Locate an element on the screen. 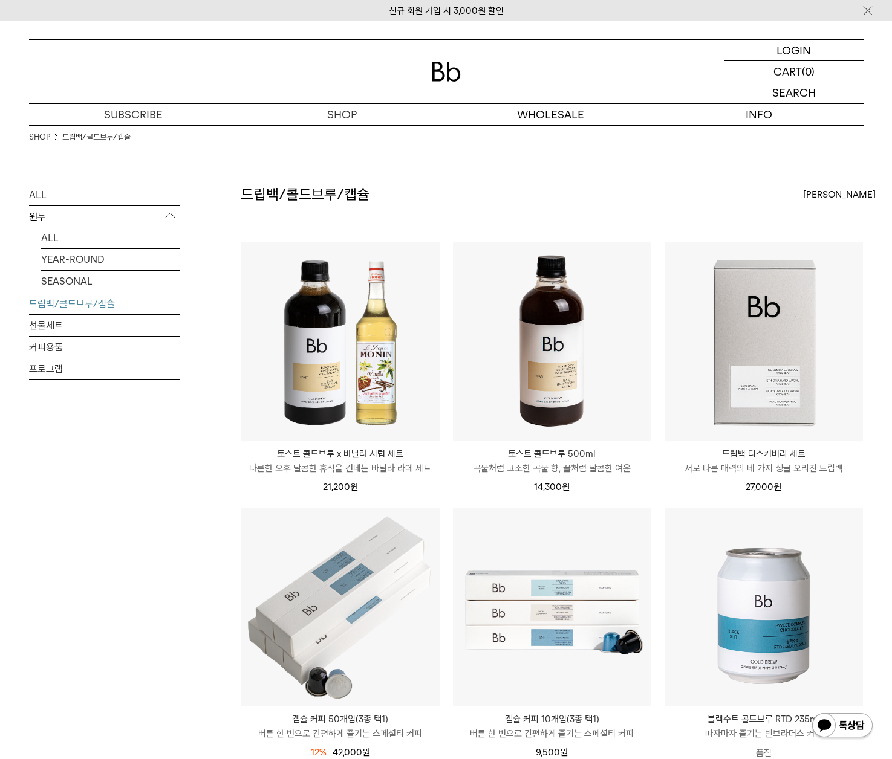 This screenshot has height=759, width=892. img: 카카오톡 채널 1:1 채팅 버튼 is located at coordinates (842, 727).